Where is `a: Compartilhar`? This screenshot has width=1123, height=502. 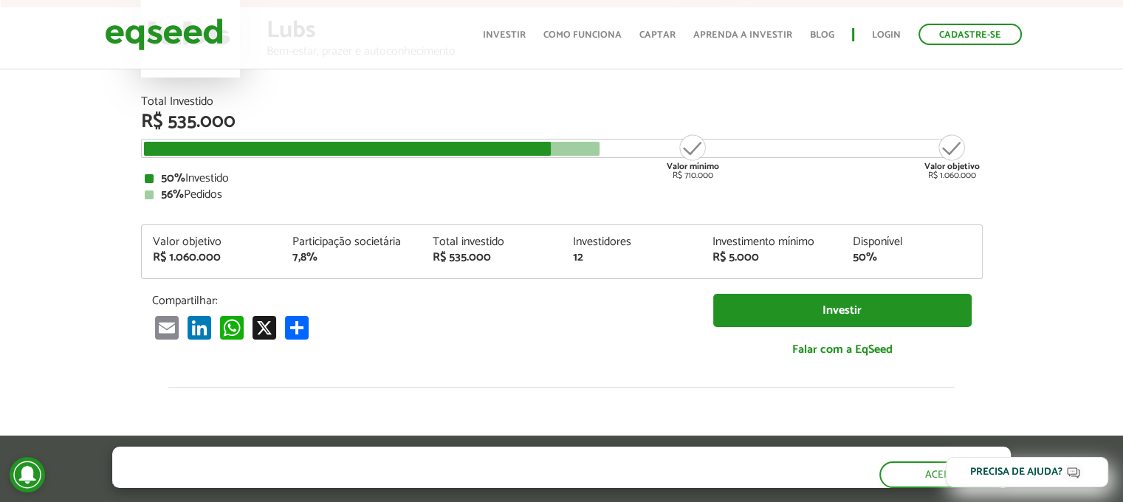
a: Compartilhar is located at coordinates (297, 327).